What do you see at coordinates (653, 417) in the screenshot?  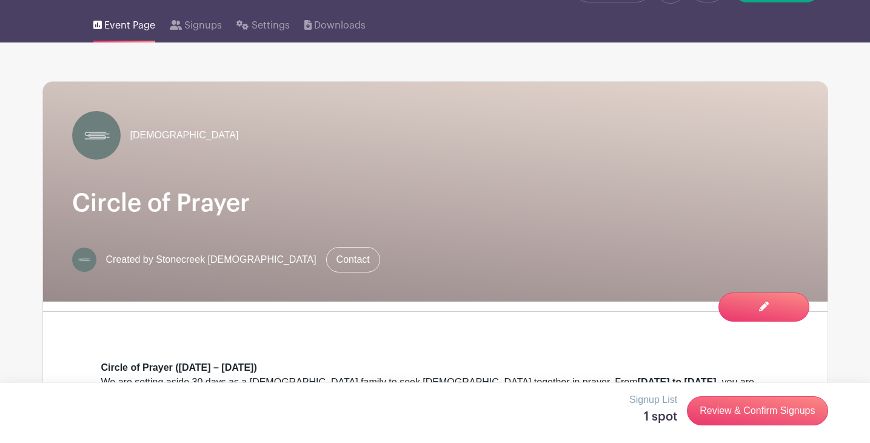 I see `h5: 1 spot` at bounding box center [653, 417].